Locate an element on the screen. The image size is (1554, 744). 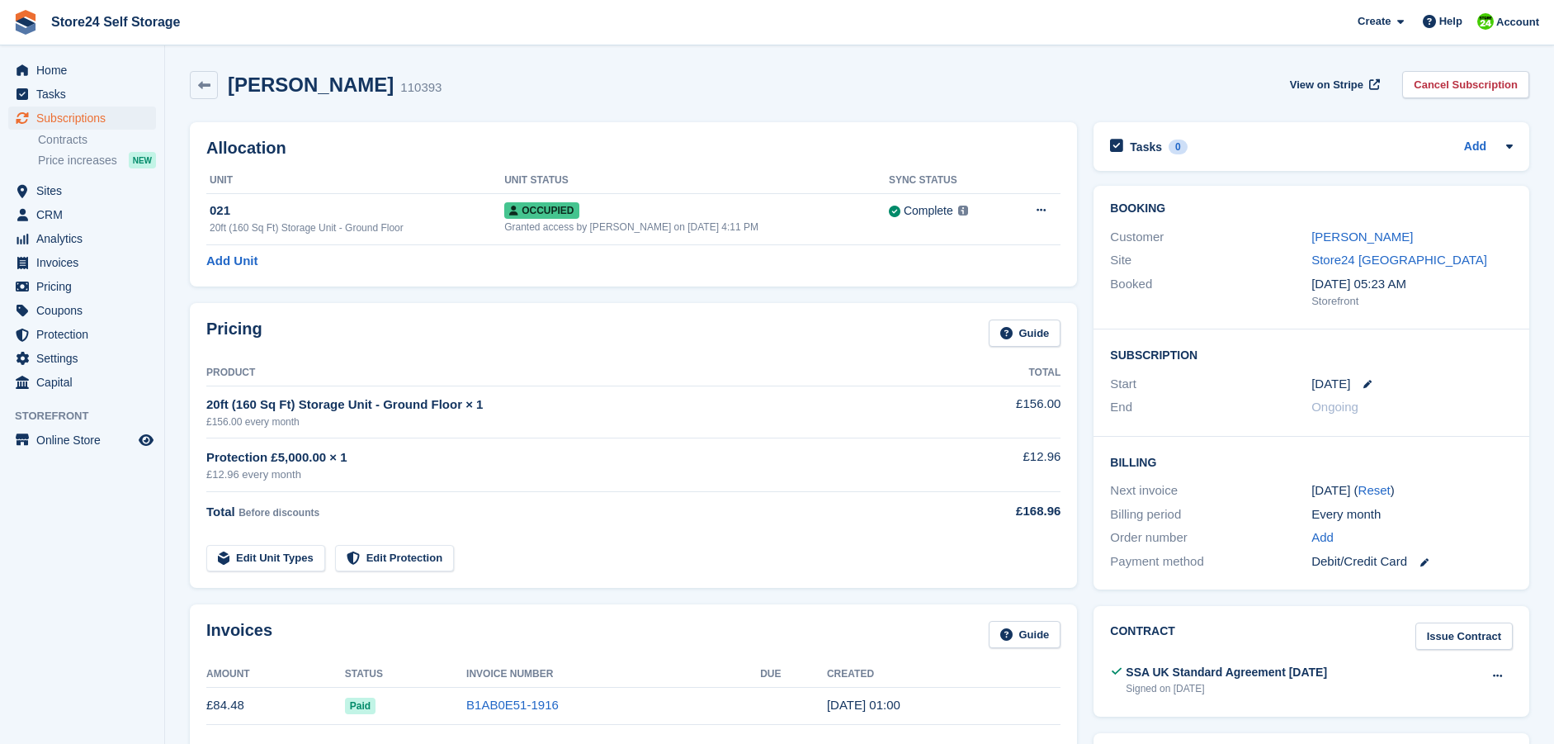
div: Debit/Credit Card is located at coordinates (1412, 561).